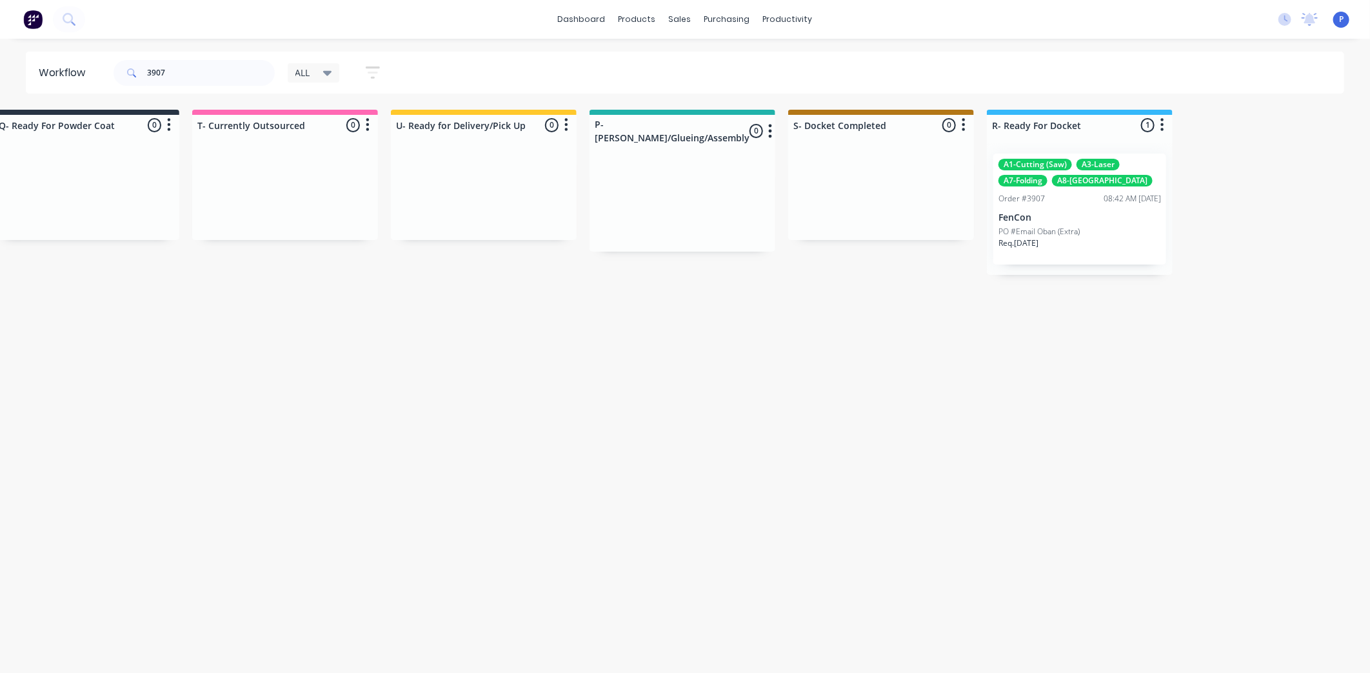 The image size is (1370, 673). I want to click on div: A3-Laser, so click(1098, 164).